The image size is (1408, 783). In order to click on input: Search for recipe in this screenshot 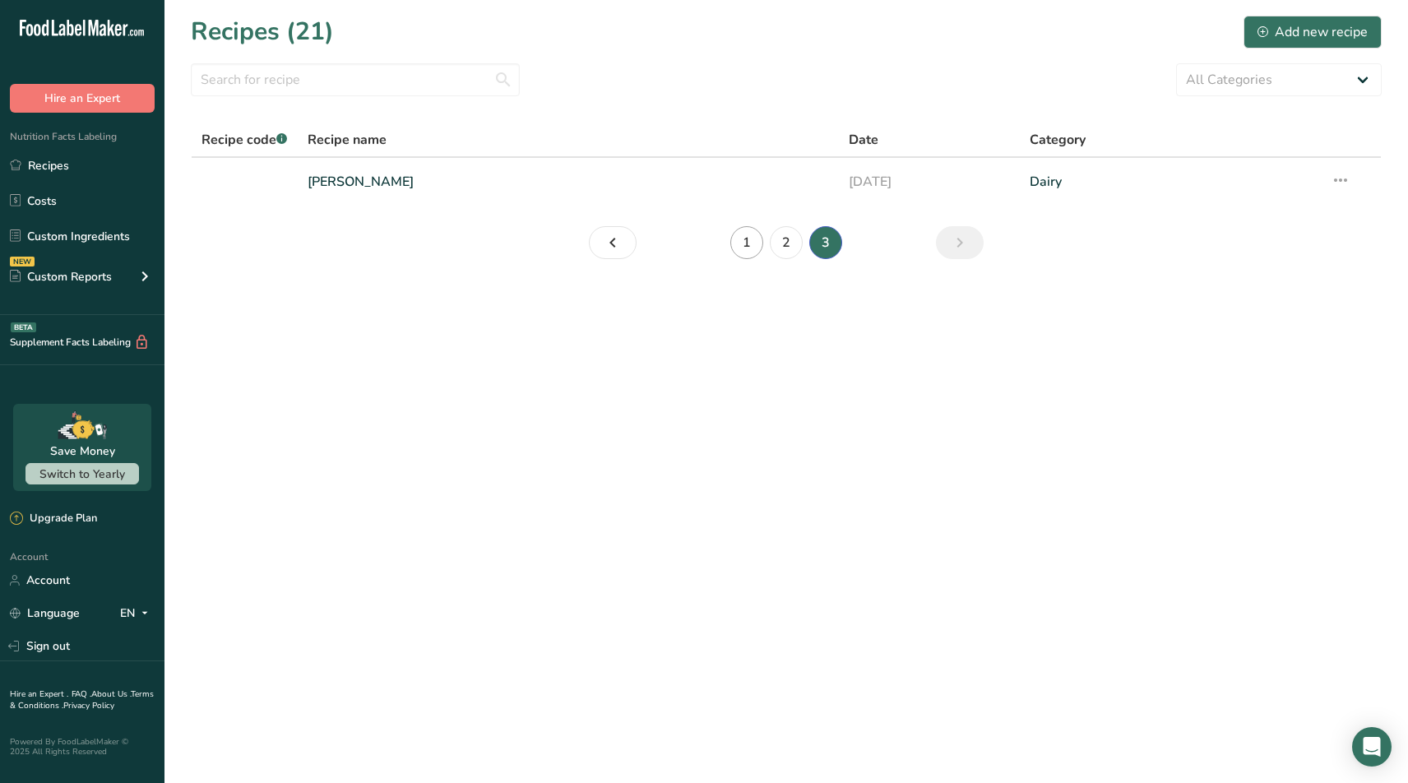, I will do `click(355, 80)`.